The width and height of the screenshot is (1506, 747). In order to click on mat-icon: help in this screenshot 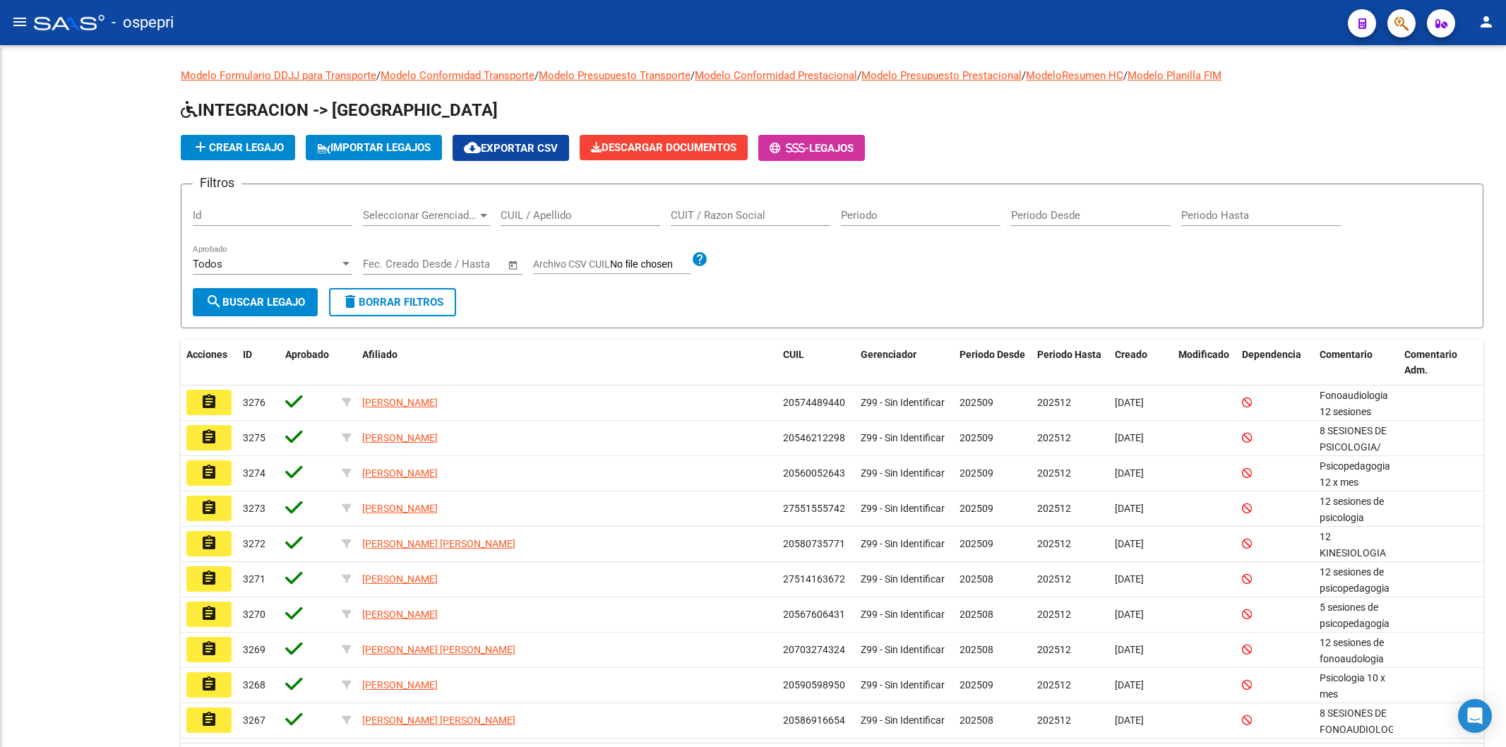, I will do `click(700, 259)`.